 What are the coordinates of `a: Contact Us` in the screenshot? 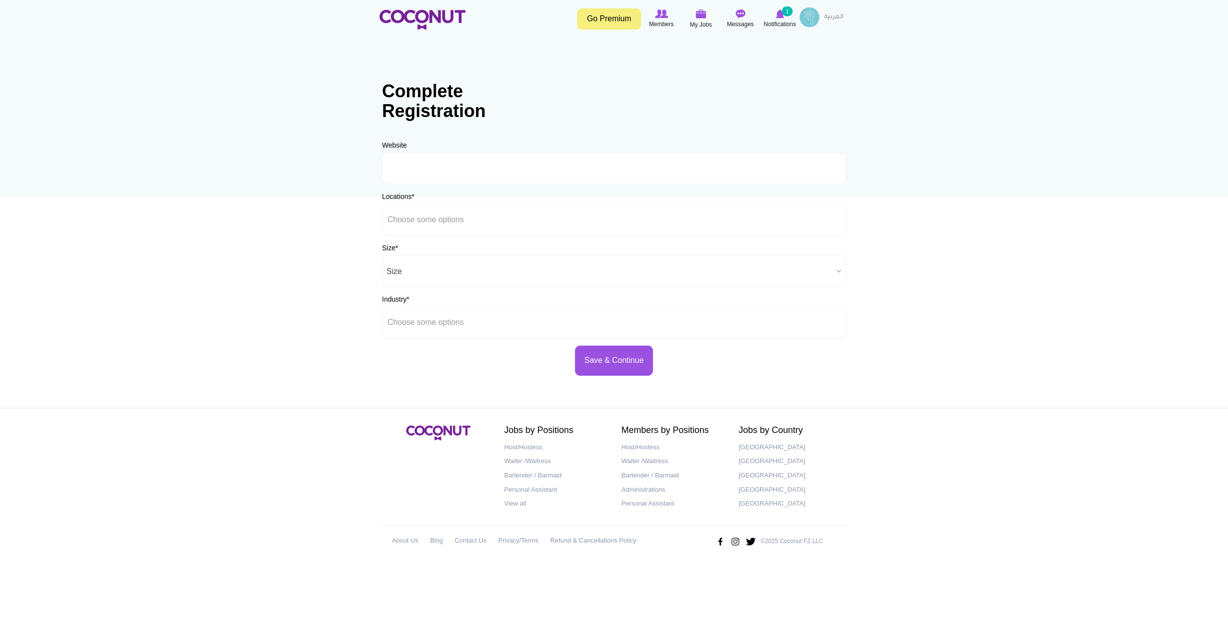 It's located at (470, 540).